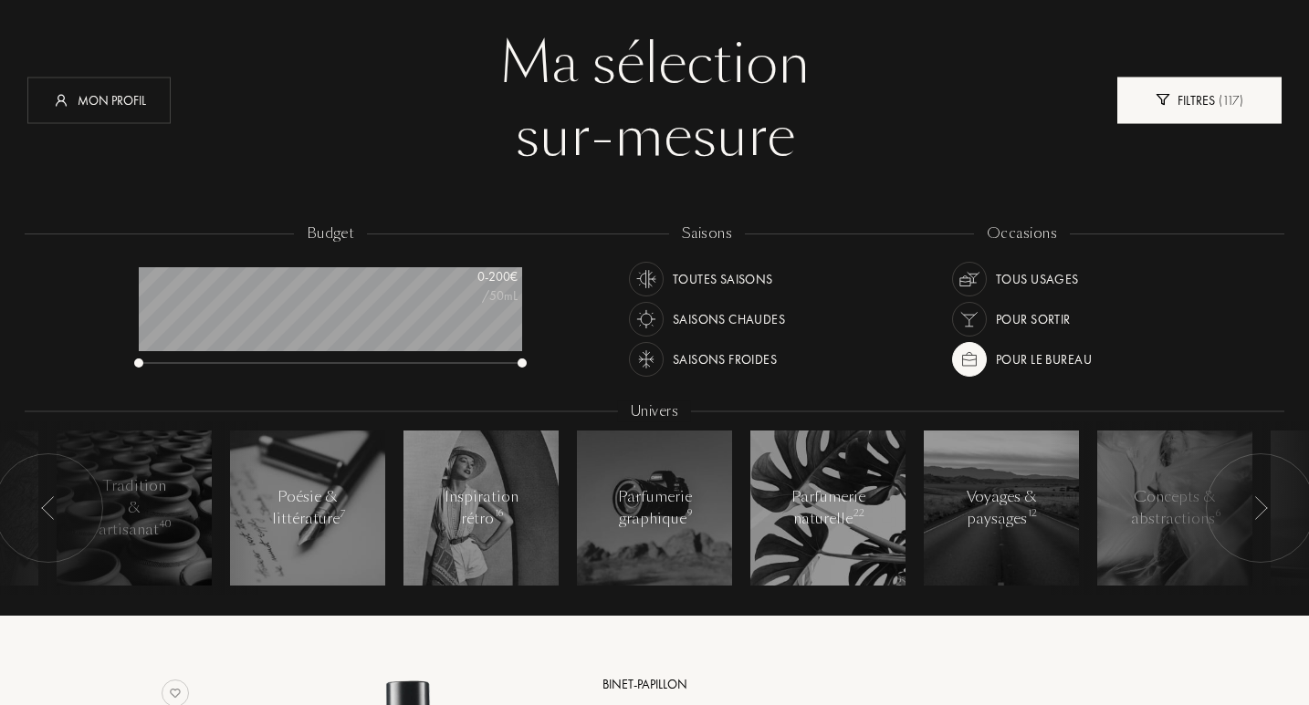 This screenshot has height=705, width=1309. What do you see at coordinates (689, 514) in the screenshot?
I see `span: 9` at bounding box center [689, 514].